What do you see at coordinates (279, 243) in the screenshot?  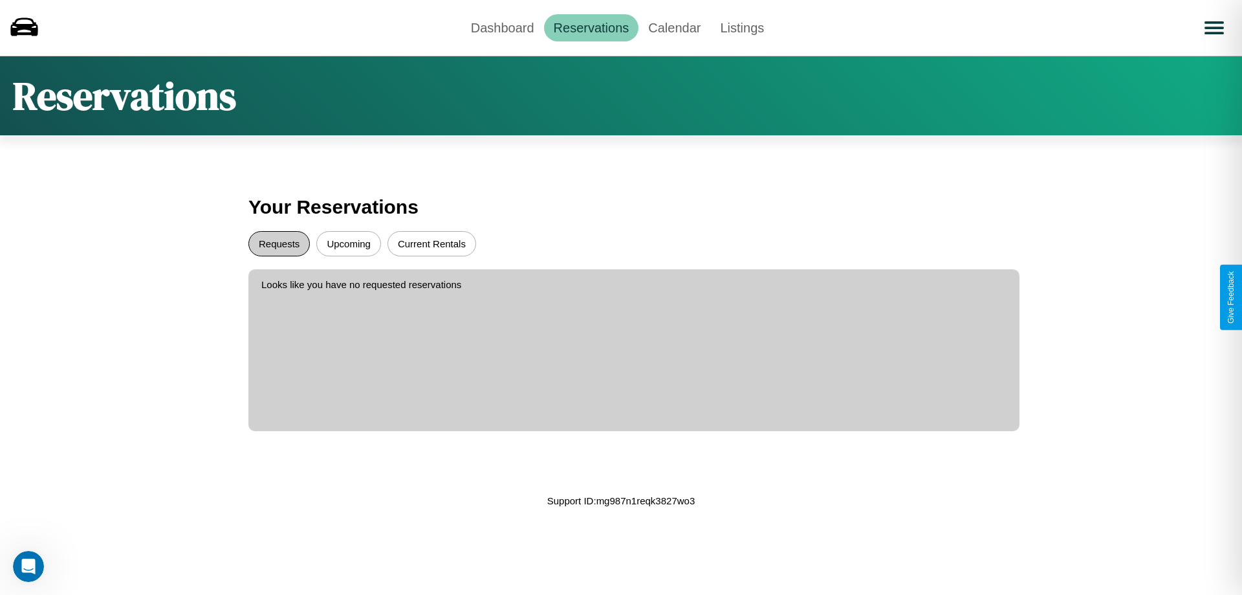 I see `button: Requests` at bounding box center [279, 243].